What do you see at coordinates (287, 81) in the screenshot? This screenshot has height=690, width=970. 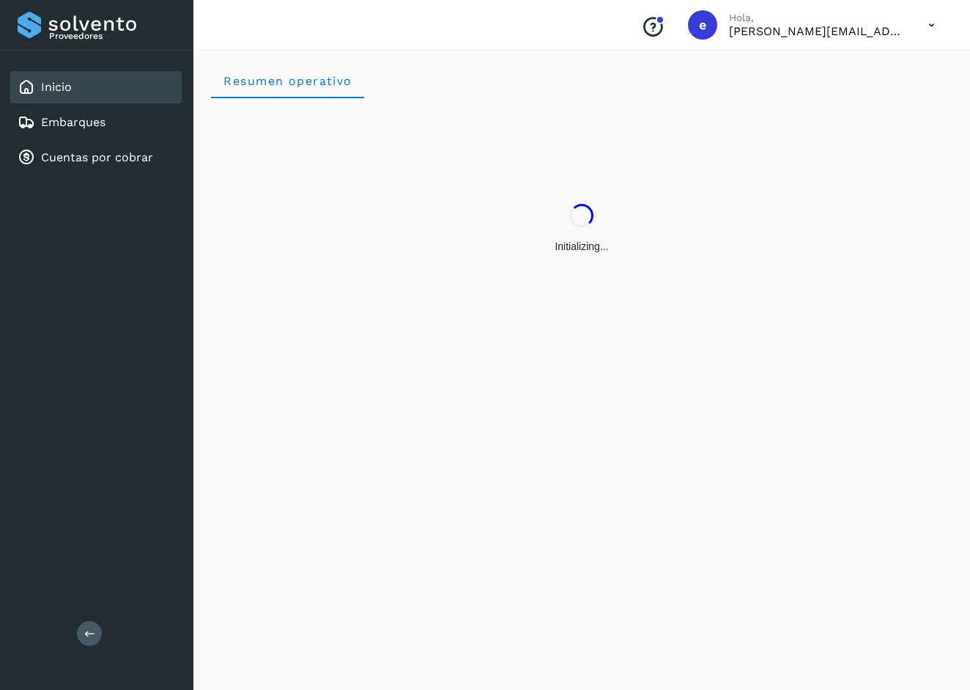 I see `span: Resumen operativo` at bounding box center [287, 81].